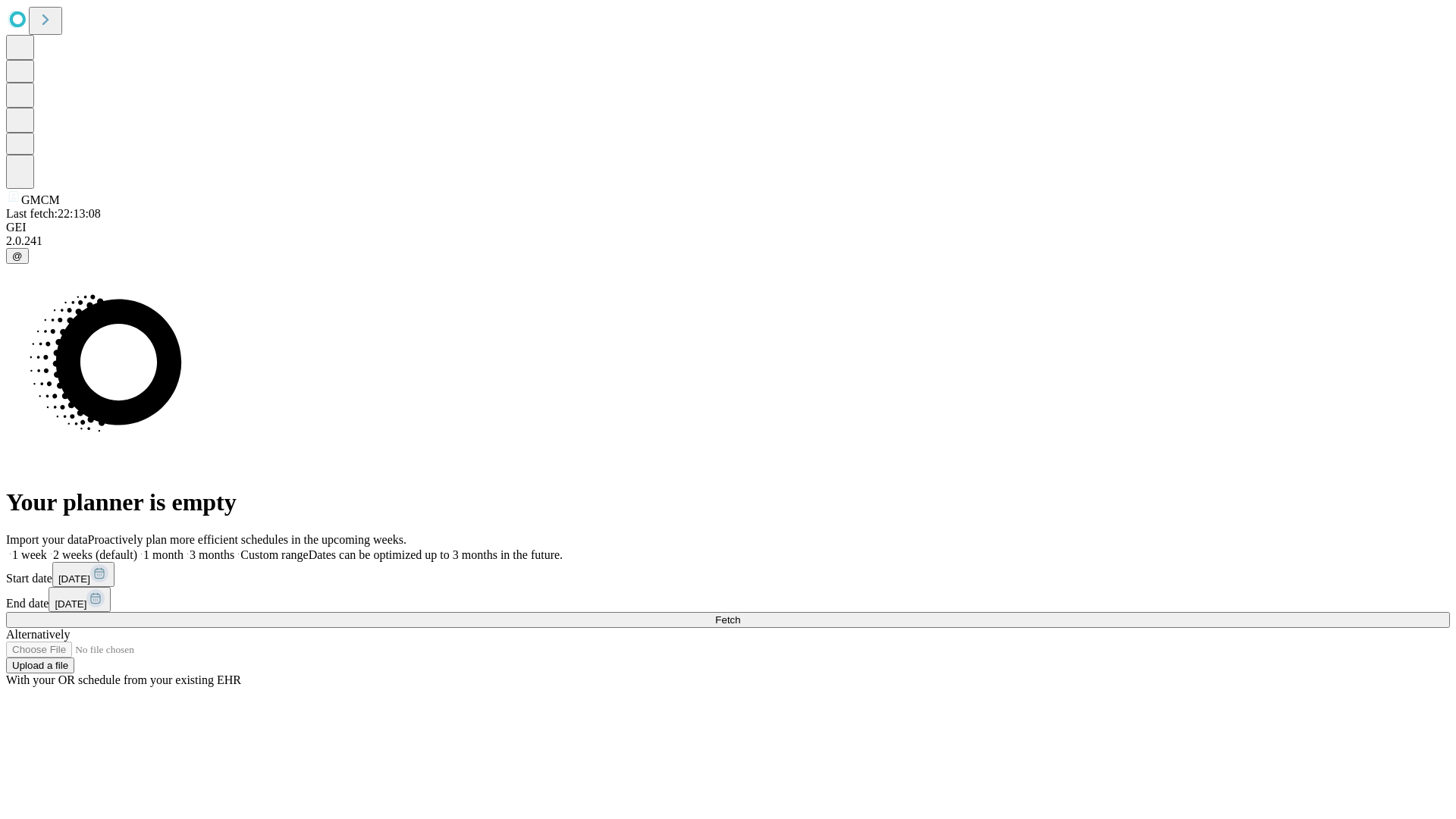 The image size is (1456, 819). What do you see at coordinates (728, 619) in the screenshot?
I see `span: Fetch` at bounding box center [728, 619].